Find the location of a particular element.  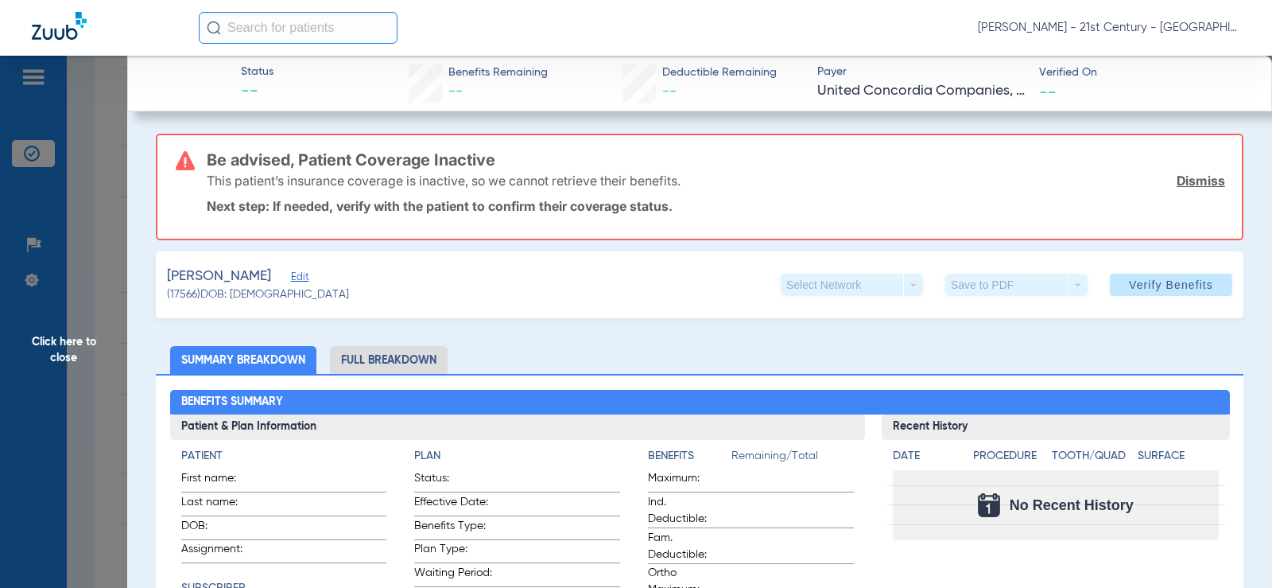

span: Ind. Deductible: is located at coordinates (687, 510).